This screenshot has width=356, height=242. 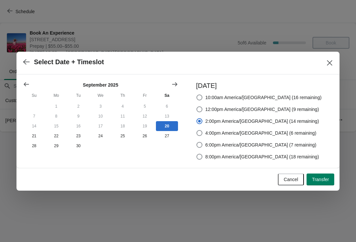 I want to click on th: Friday, so click(x=145, y=96).